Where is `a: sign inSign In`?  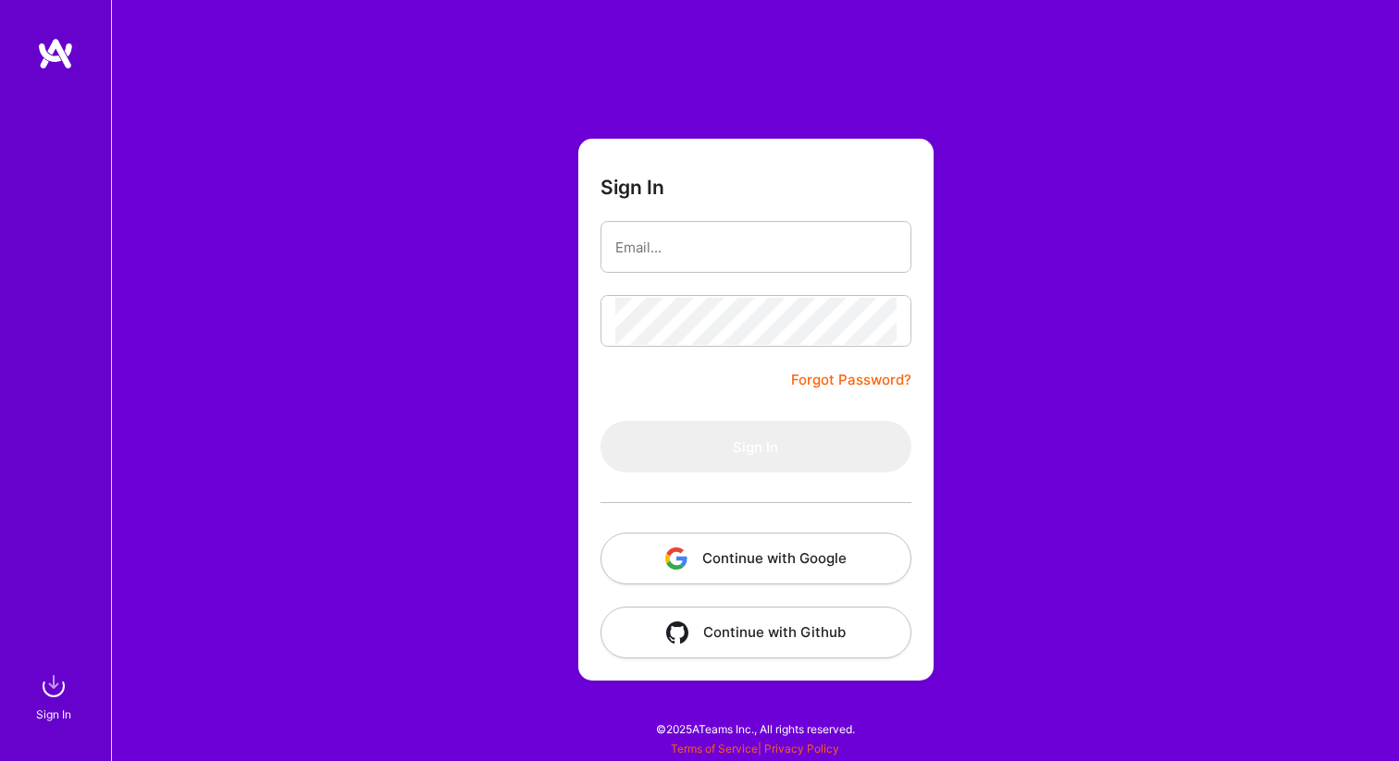
a: sign inSign In is located at coordinates (55, 696).